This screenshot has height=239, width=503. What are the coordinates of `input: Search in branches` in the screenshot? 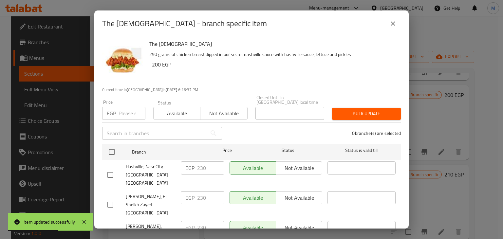 It's located at (155, 133).